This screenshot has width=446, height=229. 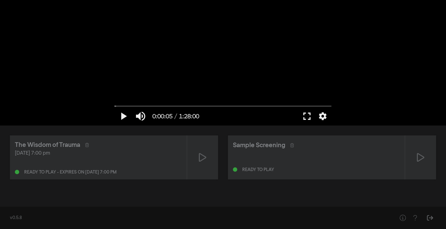 I want to click on button: Full screen, so click(x=307, y=116).